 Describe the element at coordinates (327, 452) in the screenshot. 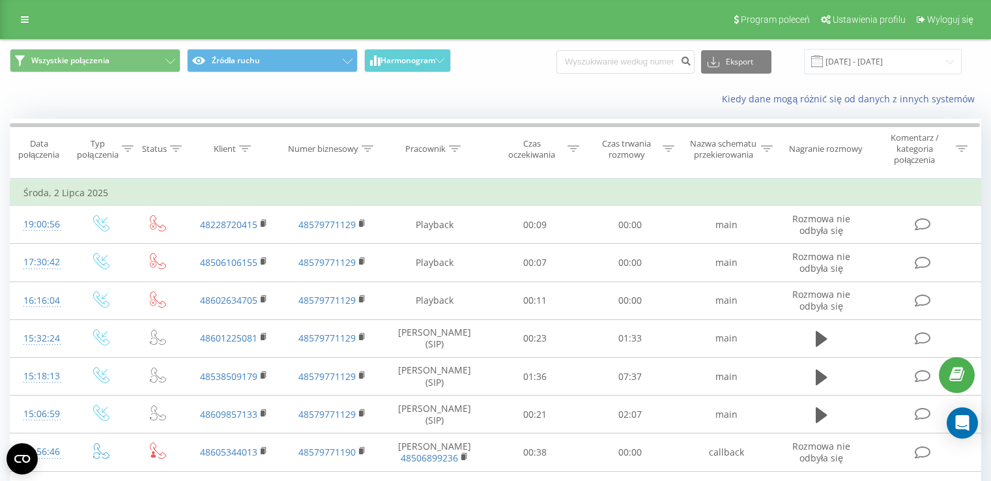

I see `a: 48579771190` at that location.